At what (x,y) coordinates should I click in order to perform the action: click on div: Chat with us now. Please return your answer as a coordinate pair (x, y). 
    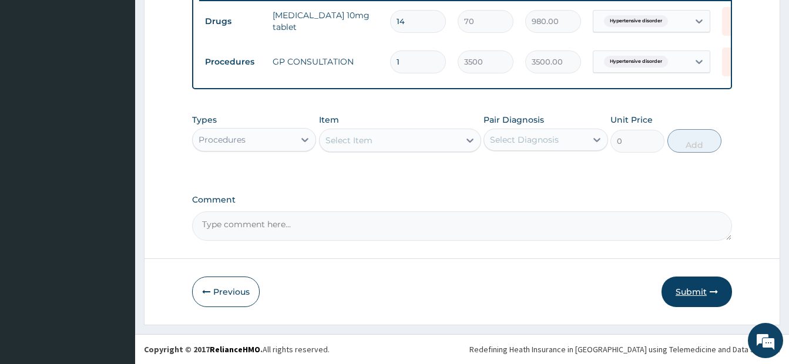
    Looking at the image, I should click on (129, 73).